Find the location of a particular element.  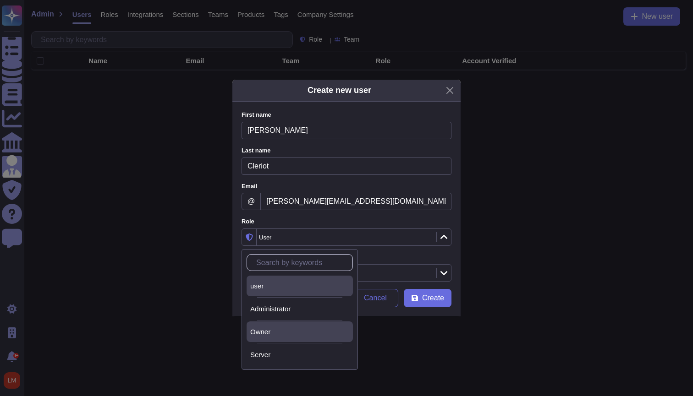

button: Create is located at coordinates (428, 298).